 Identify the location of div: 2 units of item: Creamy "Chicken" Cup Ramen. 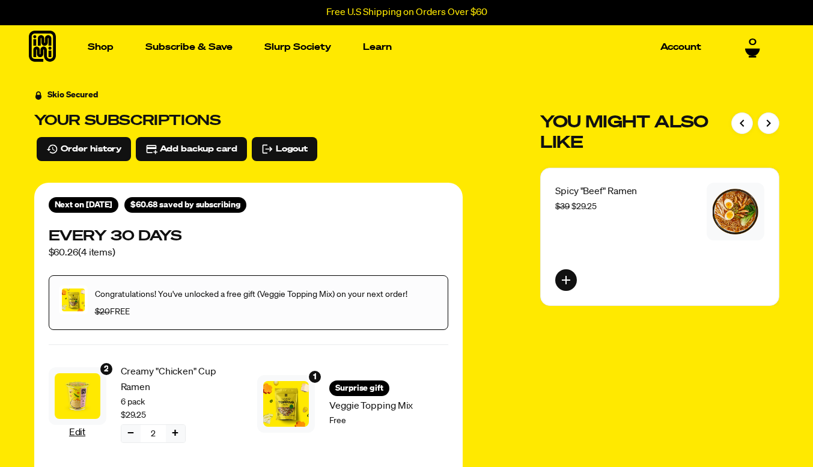
(106, 369).